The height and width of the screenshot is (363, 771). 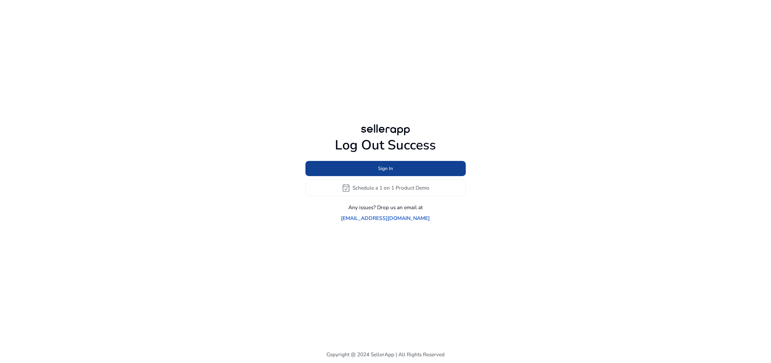 What do you see at coordinates (386, 168) in the screenshot?
I see `span: Sign In` at bounding box center [386, 168].